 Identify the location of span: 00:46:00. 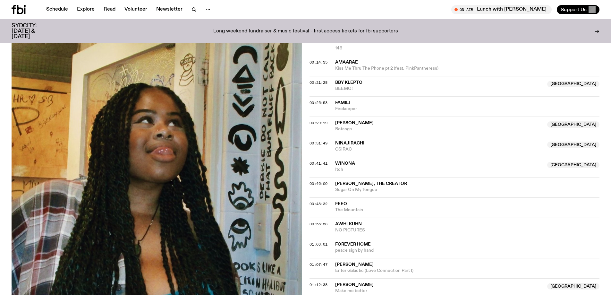
(318, 183).